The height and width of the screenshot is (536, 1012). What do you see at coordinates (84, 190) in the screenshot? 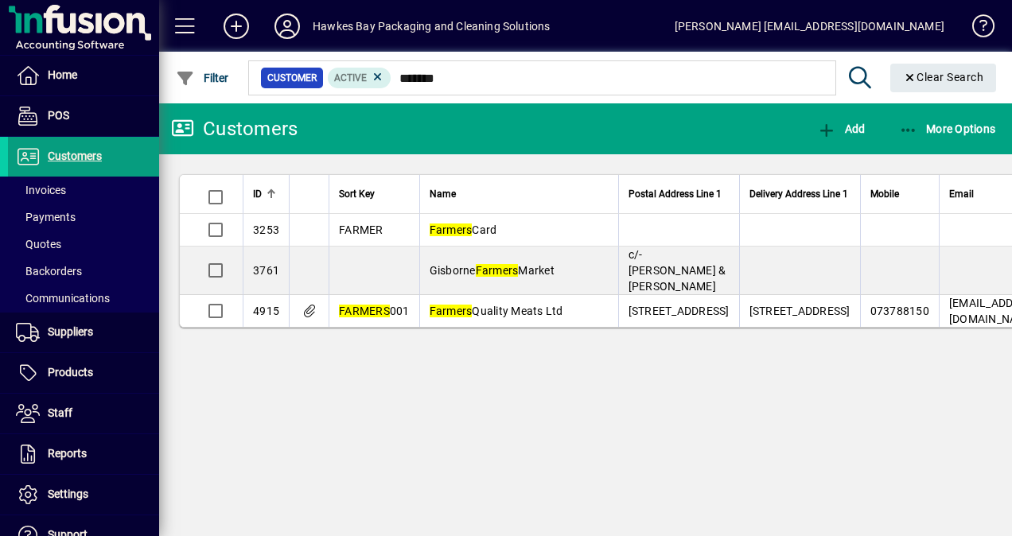
I see `a: Invoices` at bounding box center [84, 190].